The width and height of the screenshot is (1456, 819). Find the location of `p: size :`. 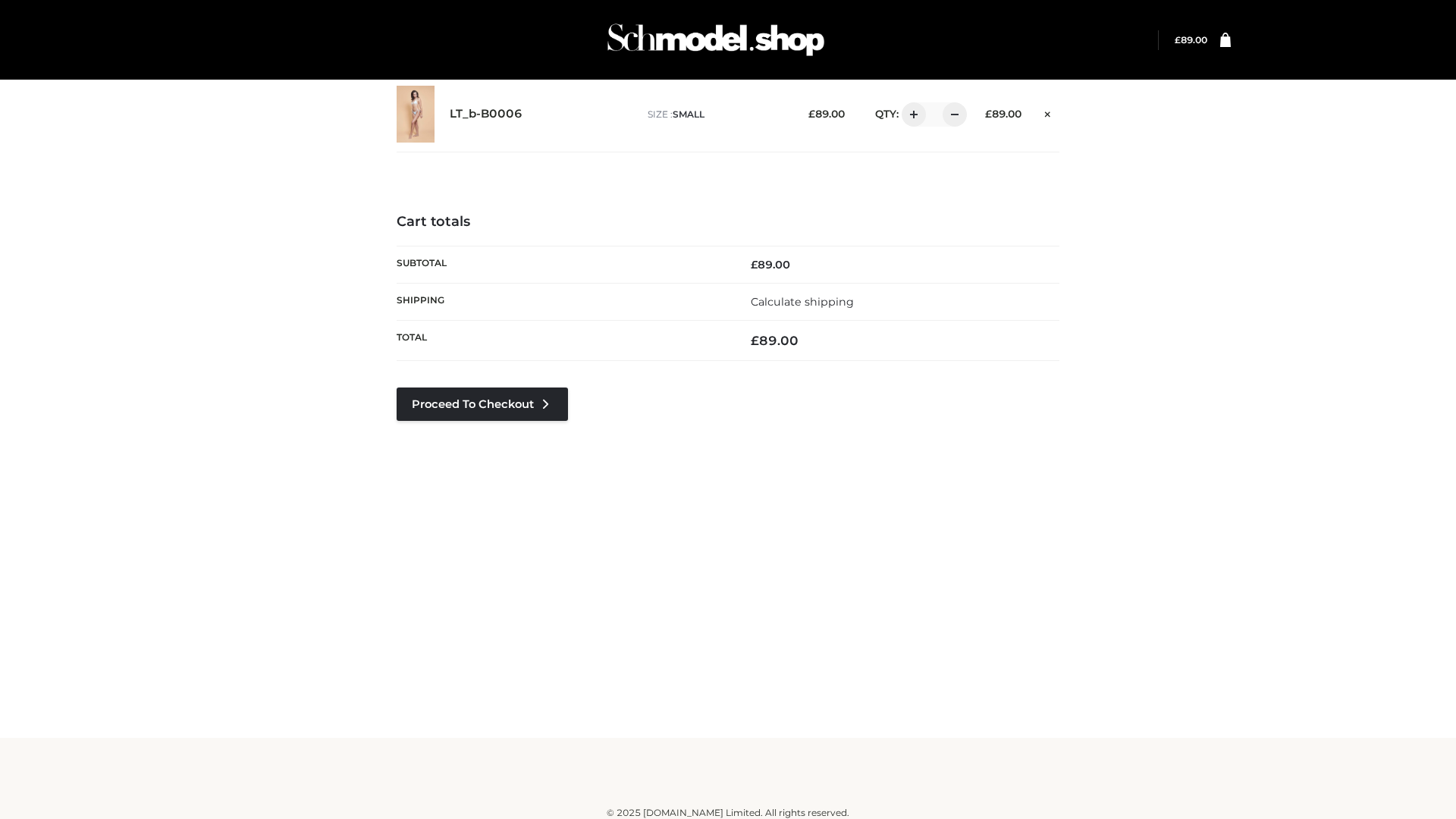

p: size : is located at coordinates (716, 114).